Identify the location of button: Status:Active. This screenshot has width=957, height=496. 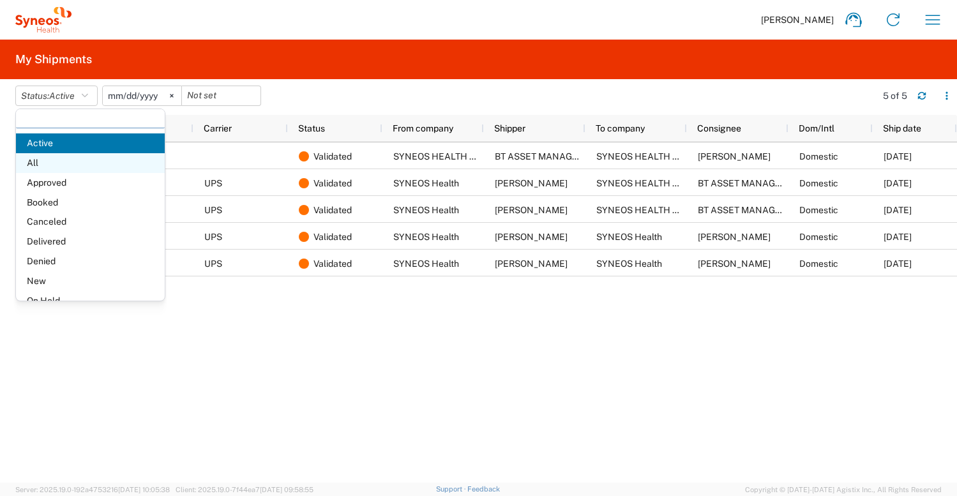
(56, 96).